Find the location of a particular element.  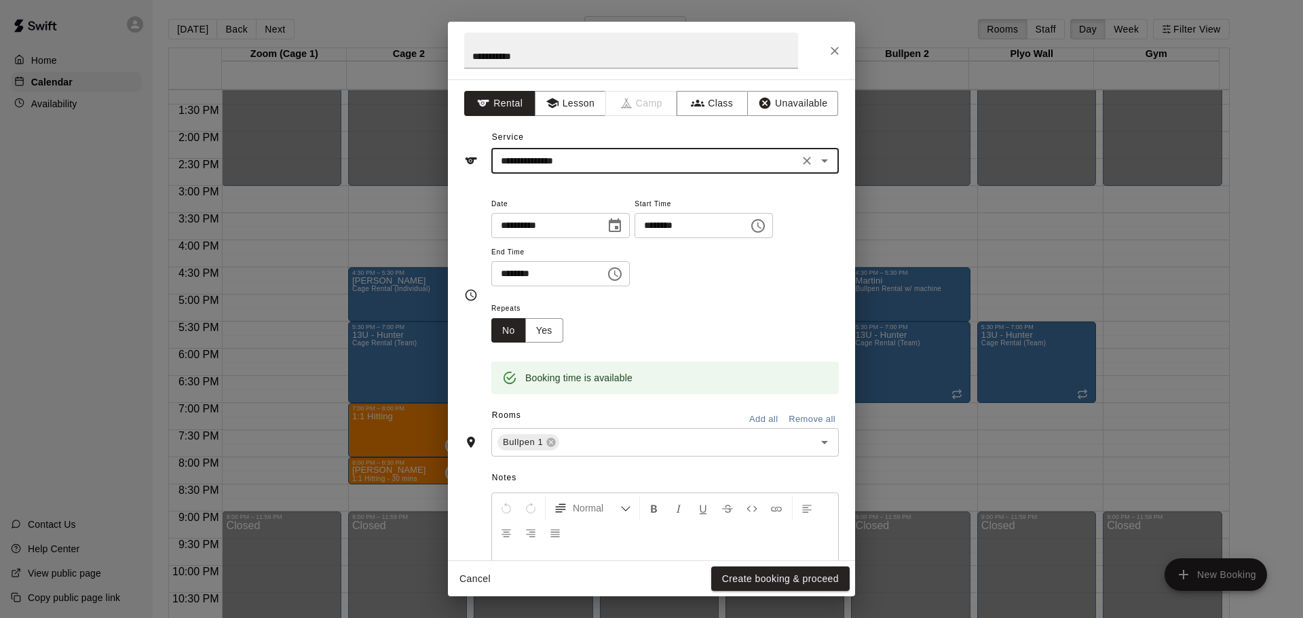

span: Date is located at coordinates (561, 204).